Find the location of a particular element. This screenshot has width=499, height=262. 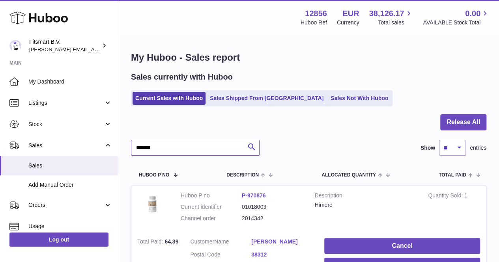

img: jonathan@leaderoo.com is located at coordinates (15, 46).